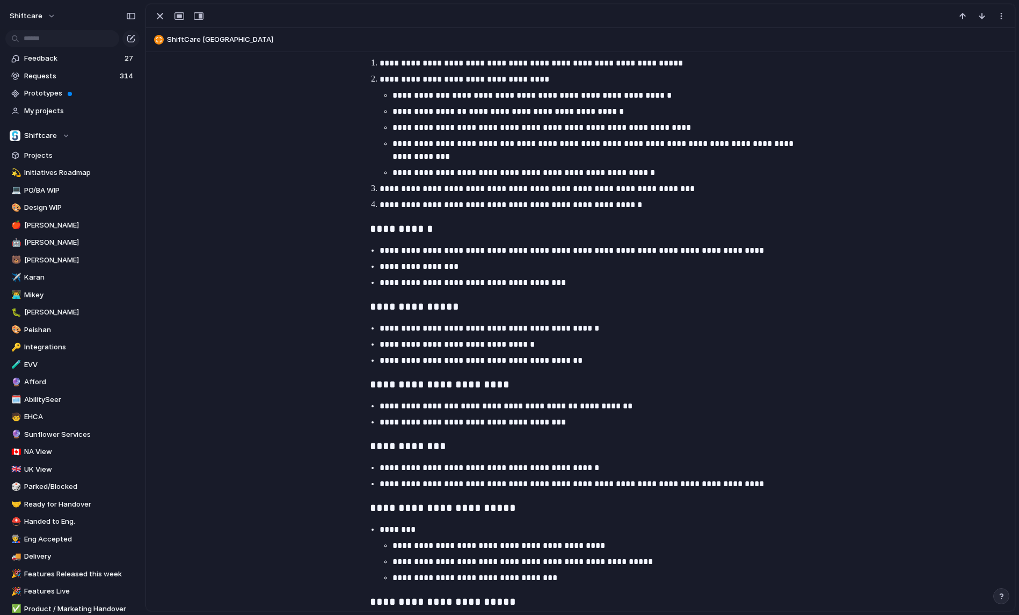 Image resolution: width=1019 pixels, height=615 pixels. Describe the element at coordinates (72, 59) in the screenshot. I see `span: Feedback` at that location.